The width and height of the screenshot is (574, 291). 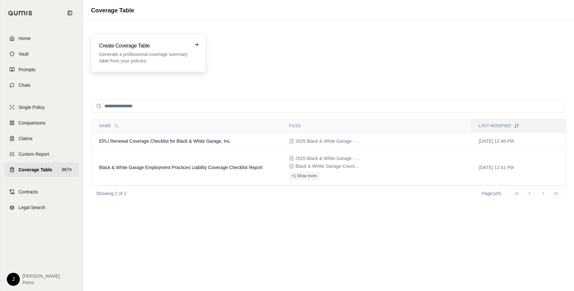 I want to click on button: Collapse sidebar, so click(x=70, y=13).